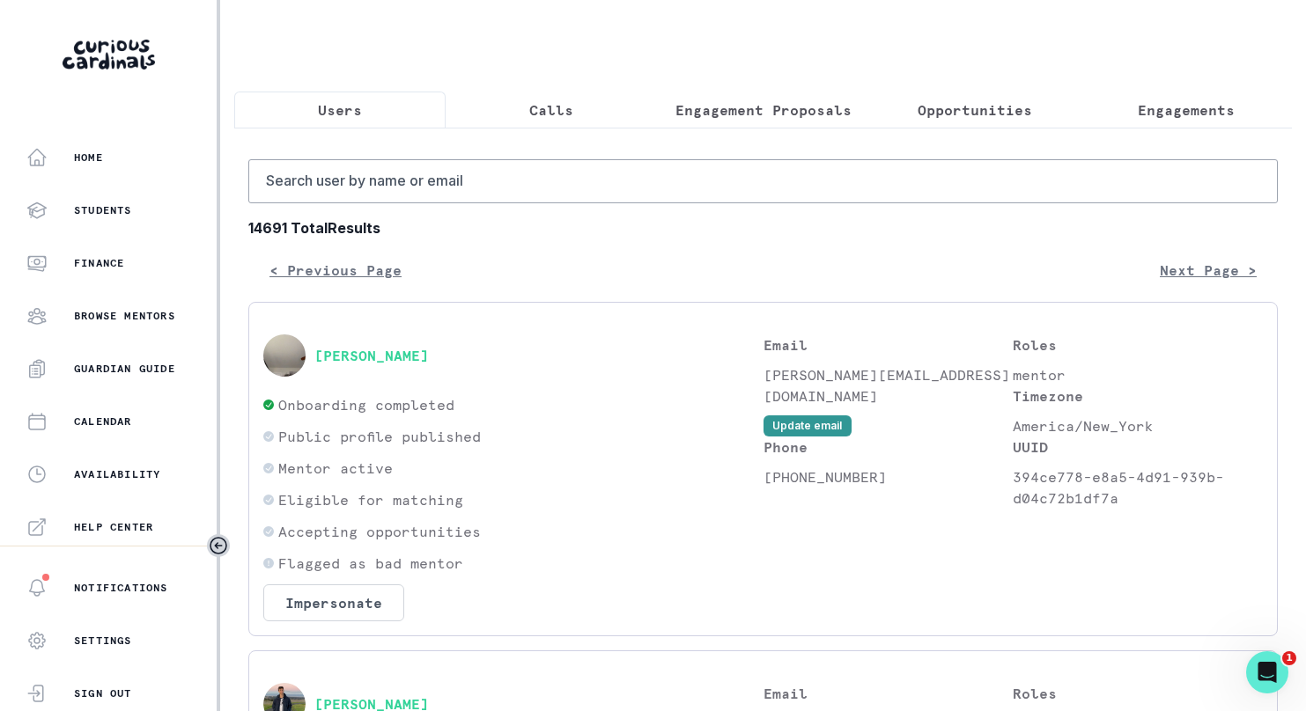 This screenshot has width=1306, height=711. What do you see at coordinates (335, 270) in the screenshot?
I see `button: < Previous Page` at bounding box center [335, 270].